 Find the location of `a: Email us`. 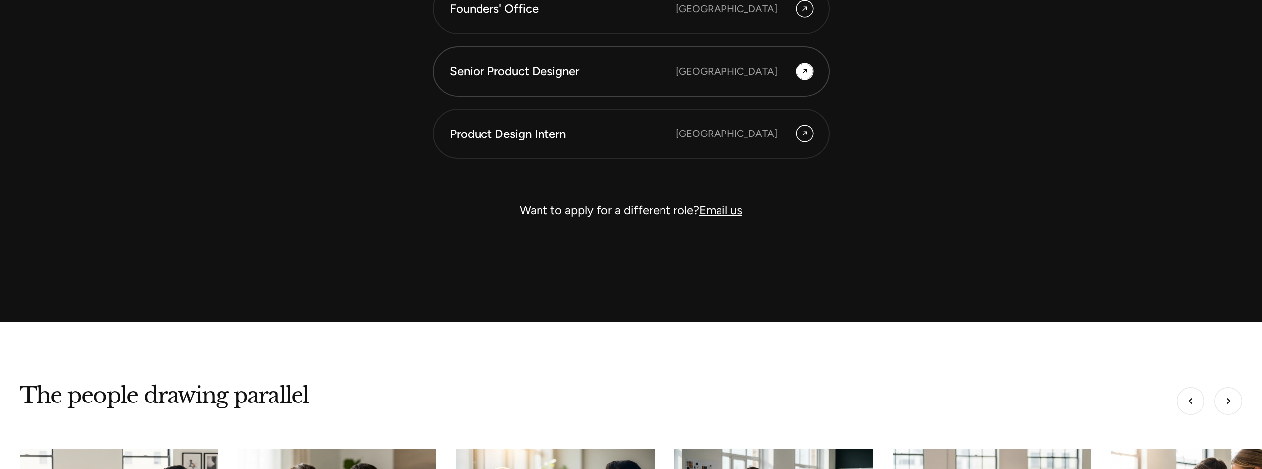

a: Email us is located at coordinates (720, 210).